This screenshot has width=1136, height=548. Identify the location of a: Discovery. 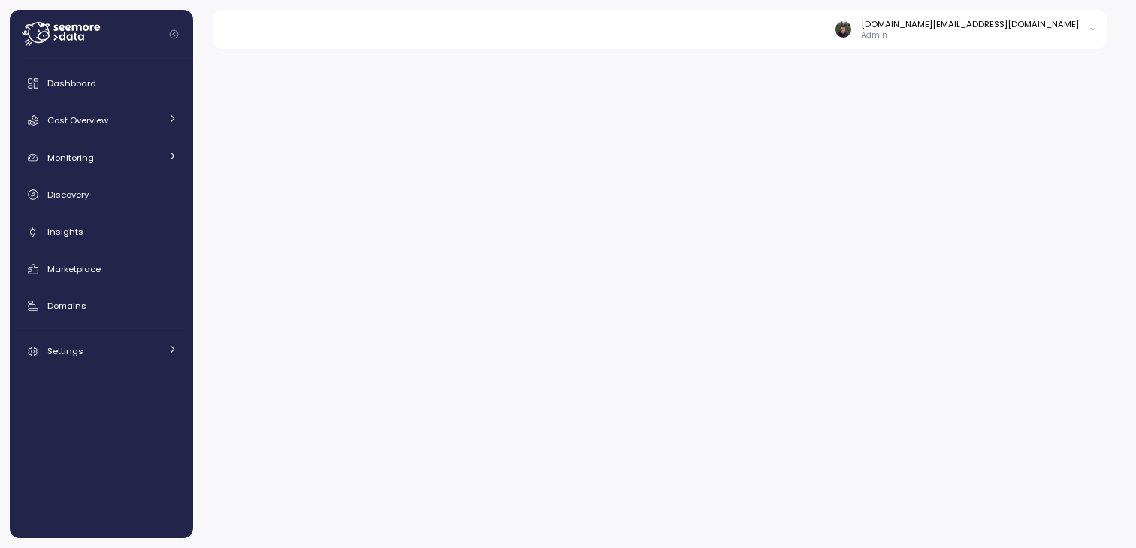
(101, 195).